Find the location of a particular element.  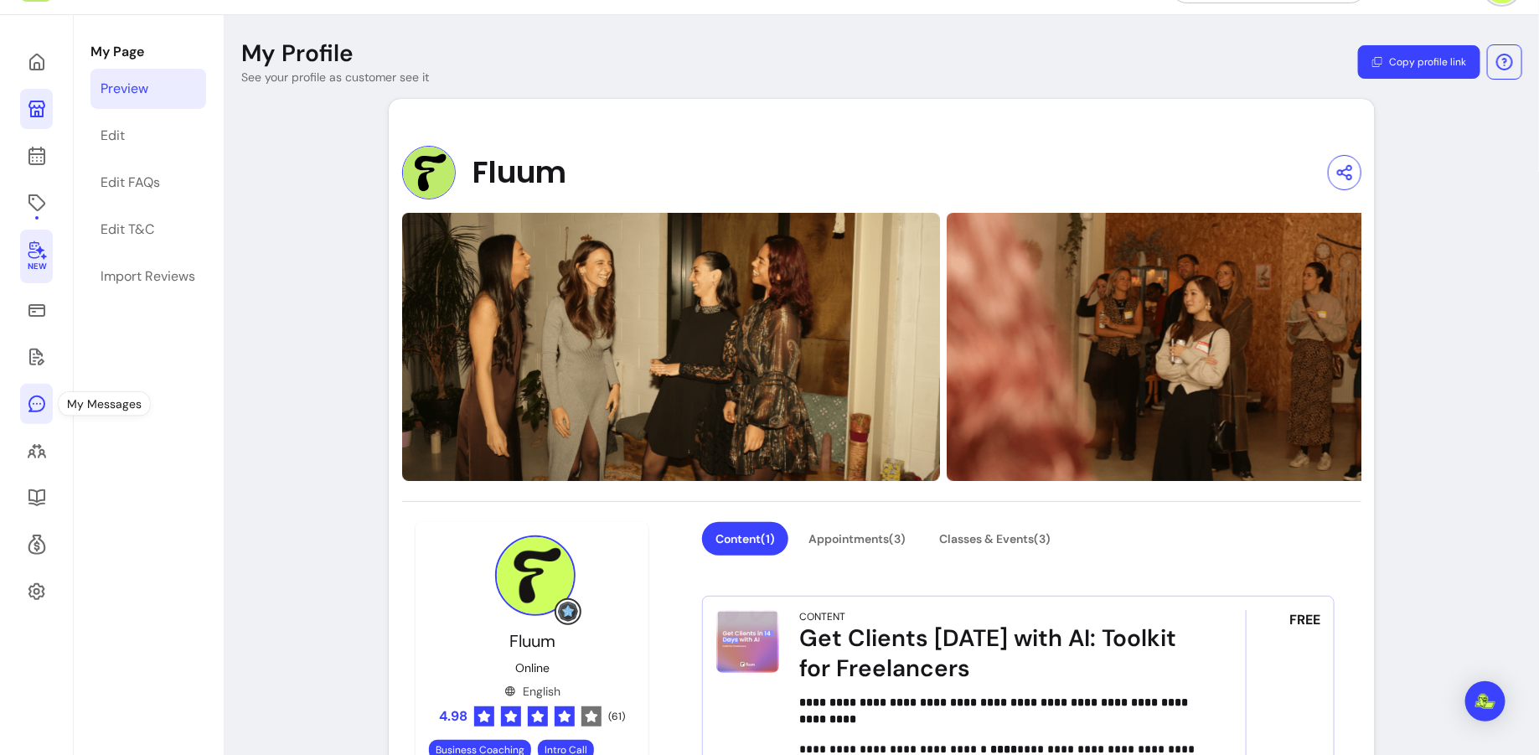

div: Edit is located at coordinates (112, 136).